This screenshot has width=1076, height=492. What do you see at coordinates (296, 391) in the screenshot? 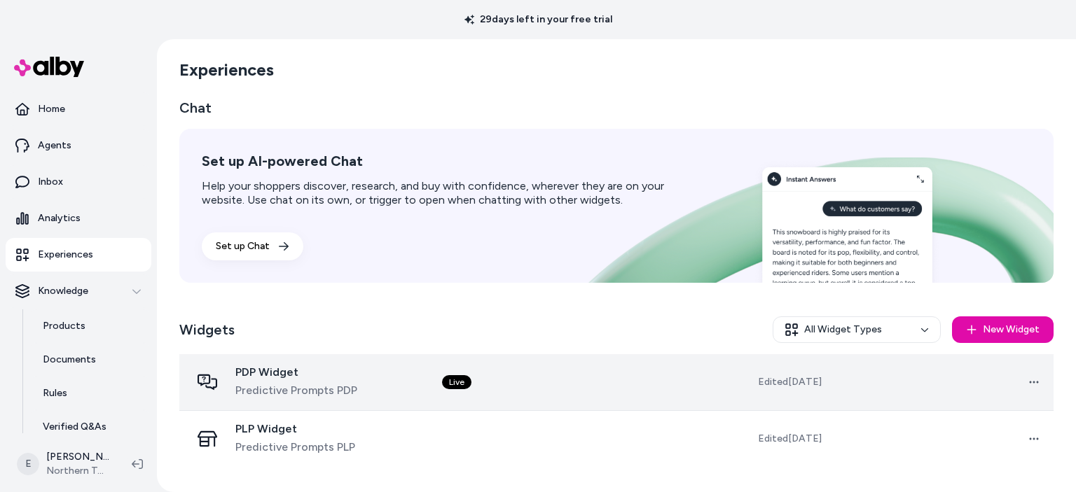
I see `span: Predictive Prompts PDP` at bounding box center [296, 391].